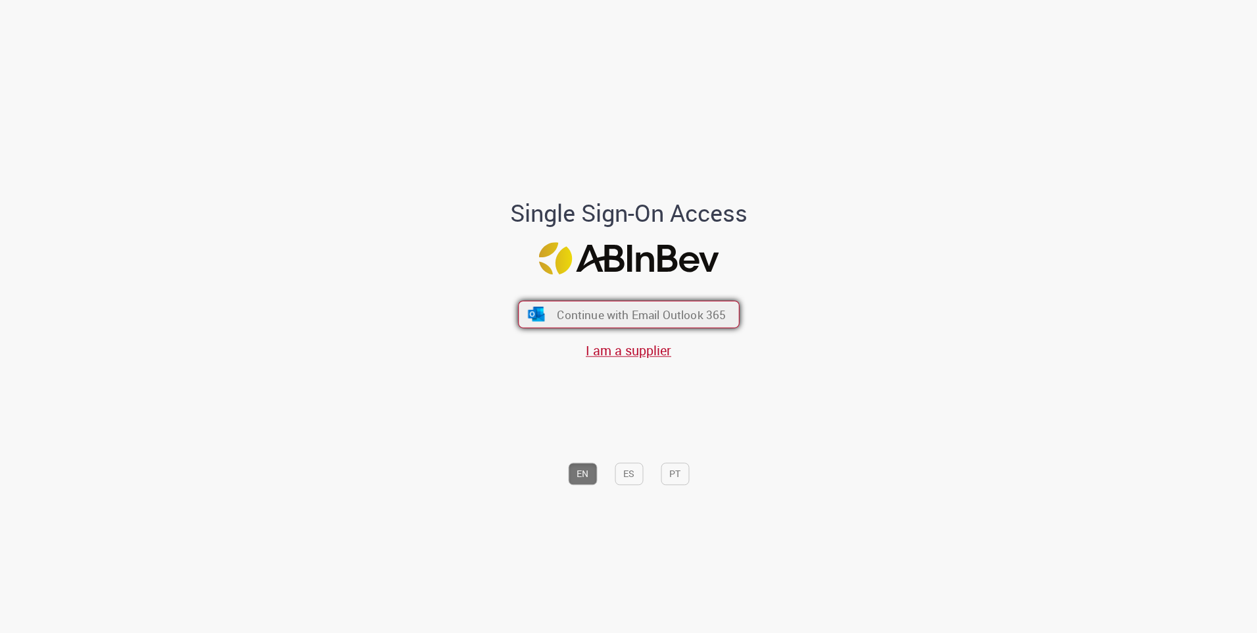 The image size is (1257, 633). What do you see at coordinates (629, 314) in the screenshot?
I see `button: ícone Azure/Microsoft 360 Continue with Email Outlook 365` at bounding box center [629, 314].